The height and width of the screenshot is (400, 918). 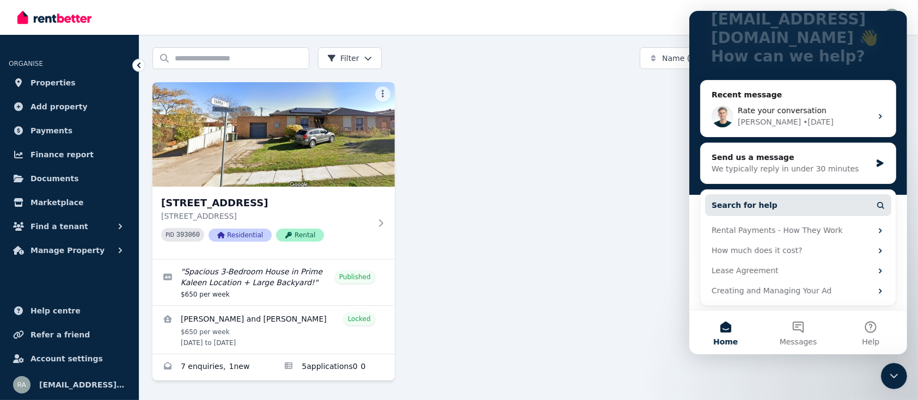 I want to click on a: View details for Glenn Rohrlach and Samantha Wren, so click(x=273, y=330).